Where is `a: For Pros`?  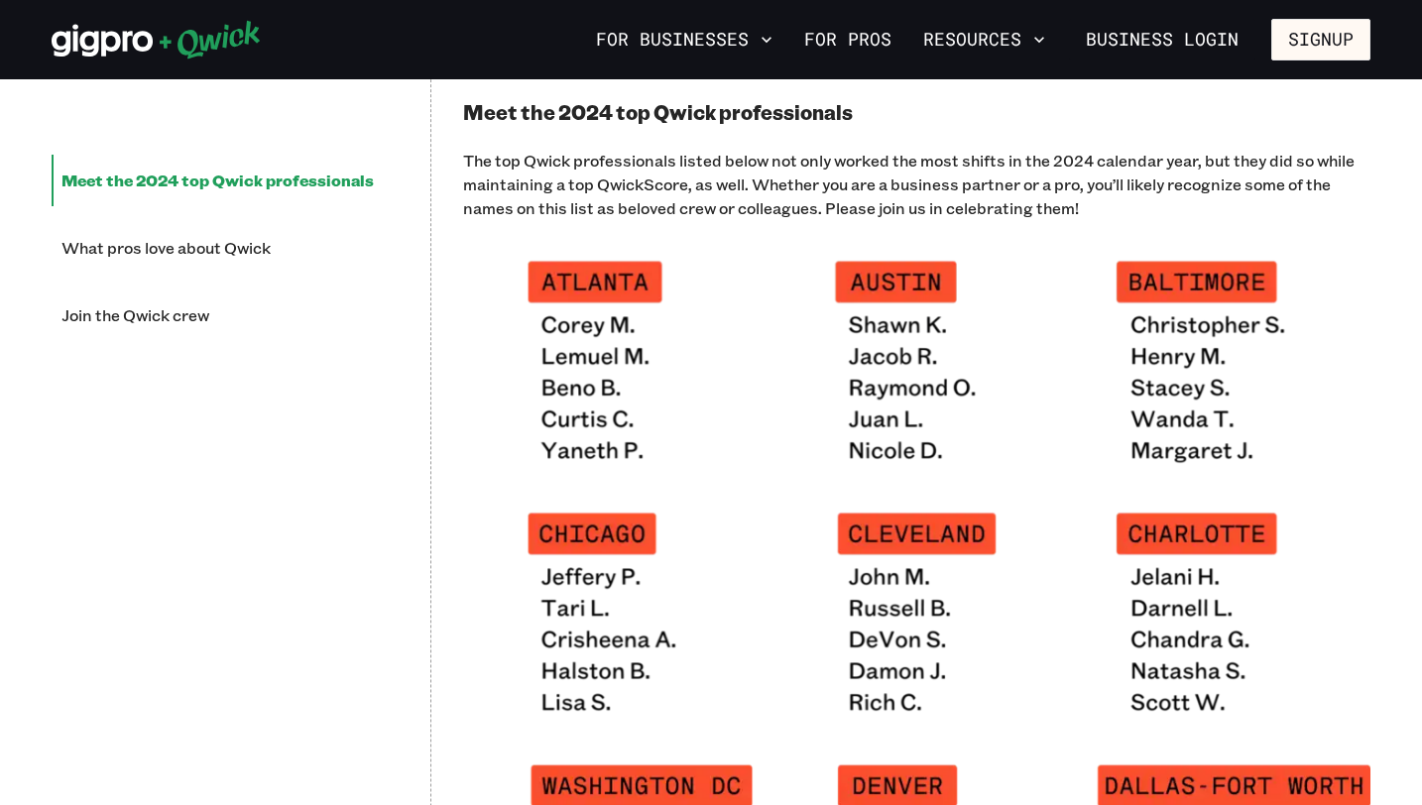
a: For Pros is located at coordinates (848, 40).